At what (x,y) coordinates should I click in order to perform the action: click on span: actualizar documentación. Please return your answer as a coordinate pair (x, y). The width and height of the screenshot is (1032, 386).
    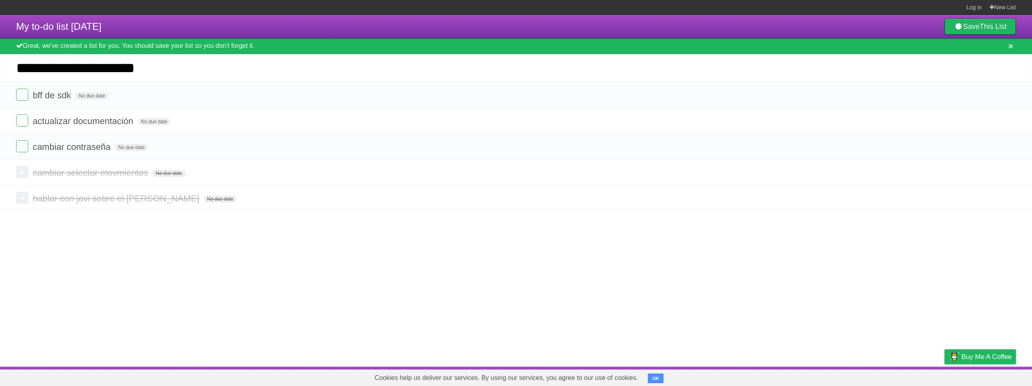
    Looking at the image, I should click on (84, 121).